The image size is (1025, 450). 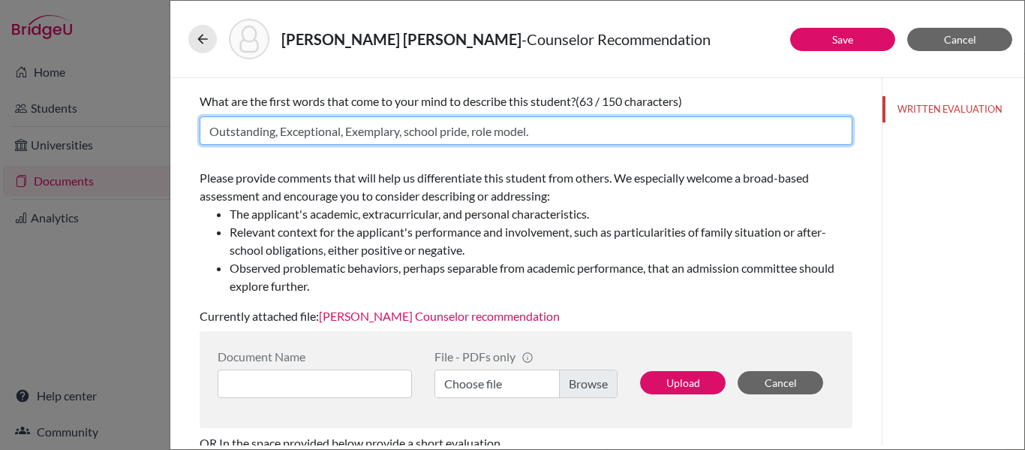 I want to click on div: Currently attached file:, so click(x=526, y=247).